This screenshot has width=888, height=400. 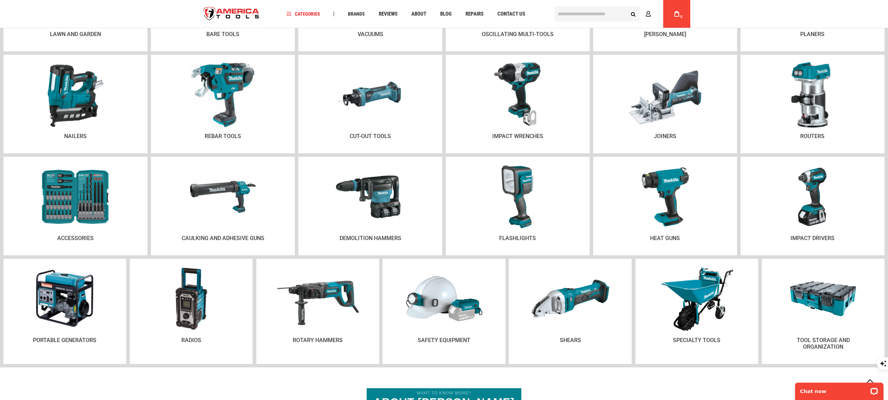 I want to click on img: Rotary Hammers, so click(x=318, y=299).